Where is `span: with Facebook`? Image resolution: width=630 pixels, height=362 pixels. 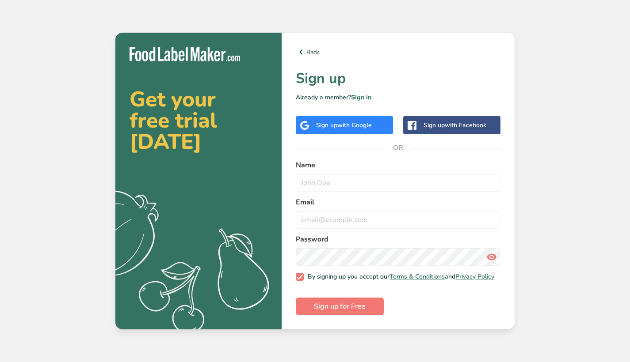 span: with Facebook is located at coordinates (465, 125).